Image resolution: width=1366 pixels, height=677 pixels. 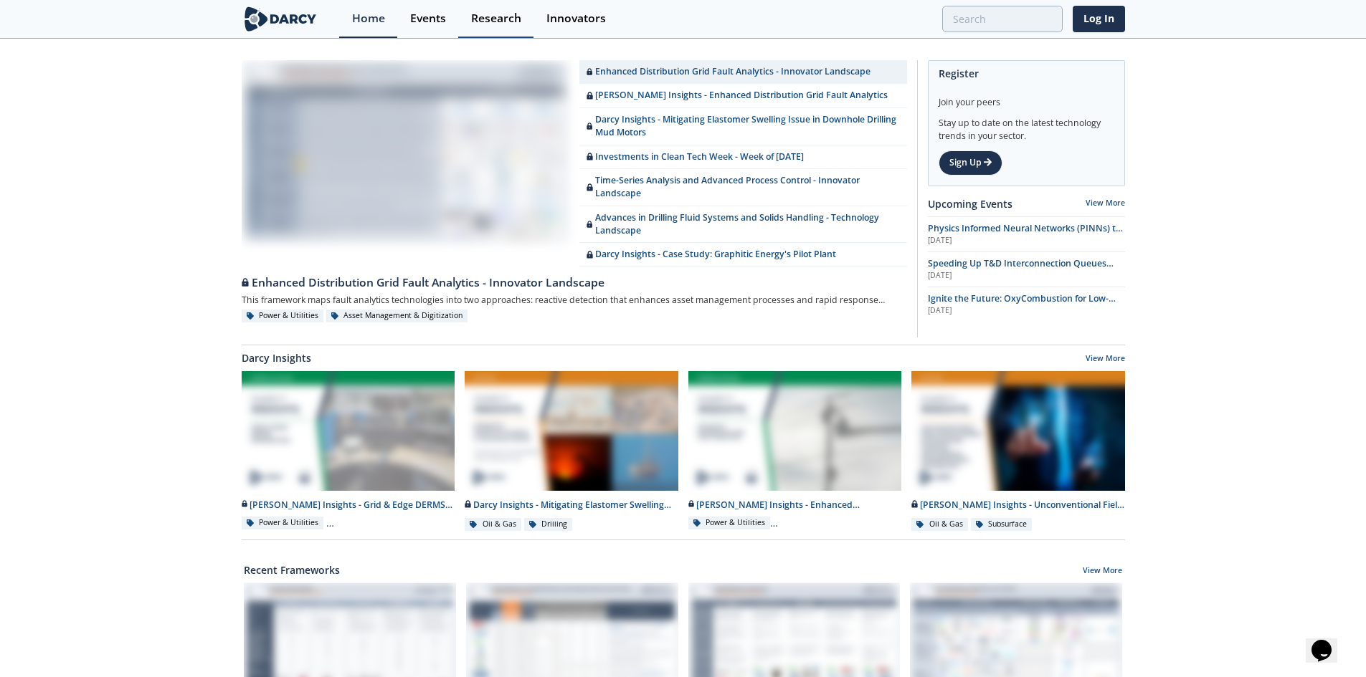 I want to click on div: Darcy Insights - Mitigating Elastomer Swelling Issue in Downhole Drilling Mud Motors, so click(x=571, y=505).